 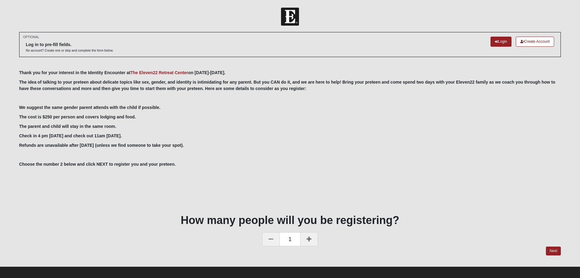 I want to click on a: Next, so click(x=554, y=250).